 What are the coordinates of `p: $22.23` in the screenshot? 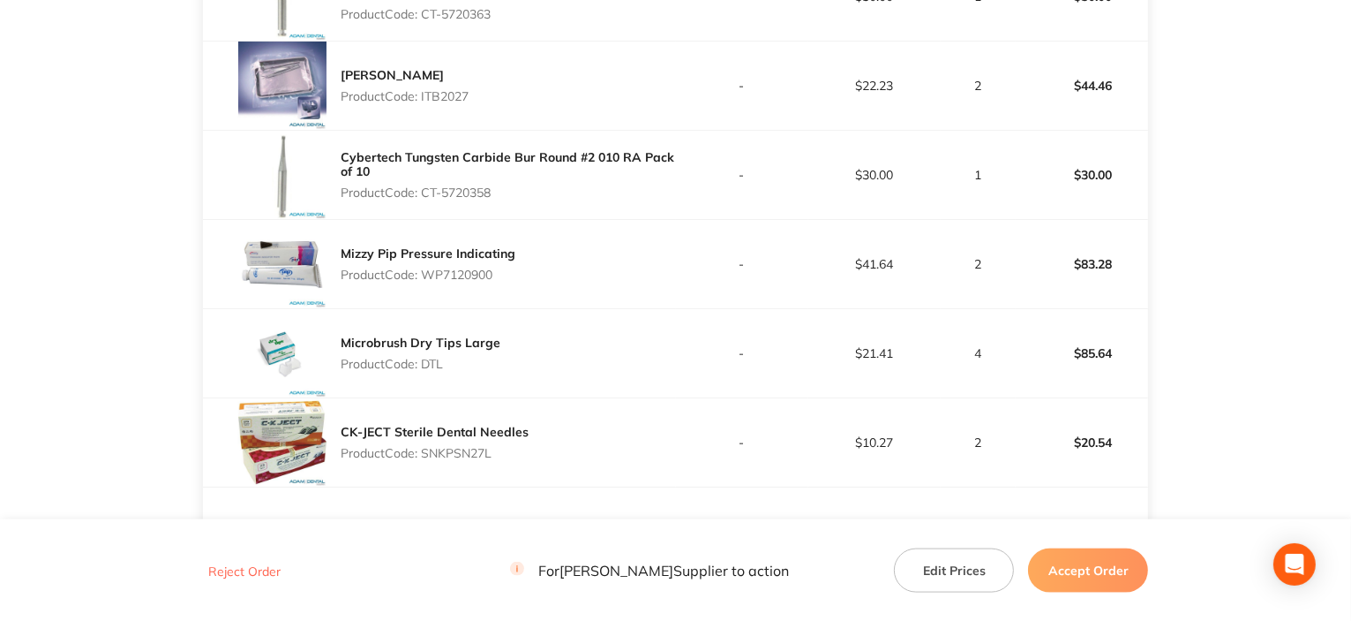 It's located at (875, 86).